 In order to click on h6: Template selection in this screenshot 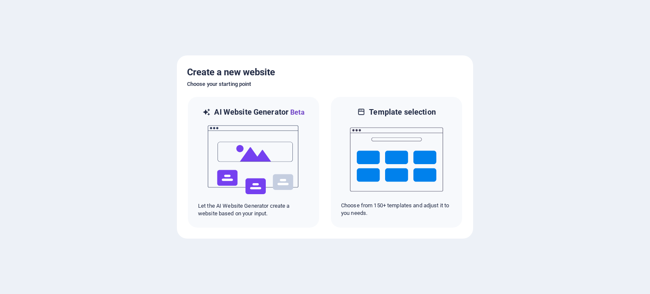, I will do `click(402, 112)`.